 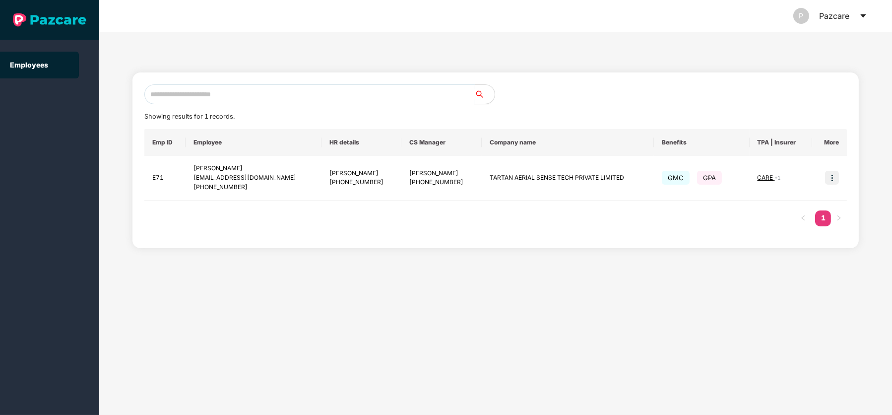 What do you see at coordinates (839, 218) in the screenshot?
I see `span: right` at bounding box center [839, 218].